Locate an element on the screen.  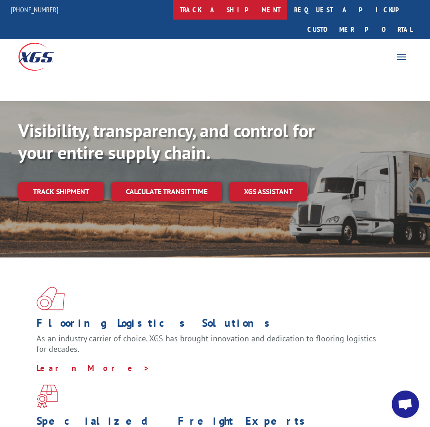
a: Learn More > is located at coordinates (93, 368).